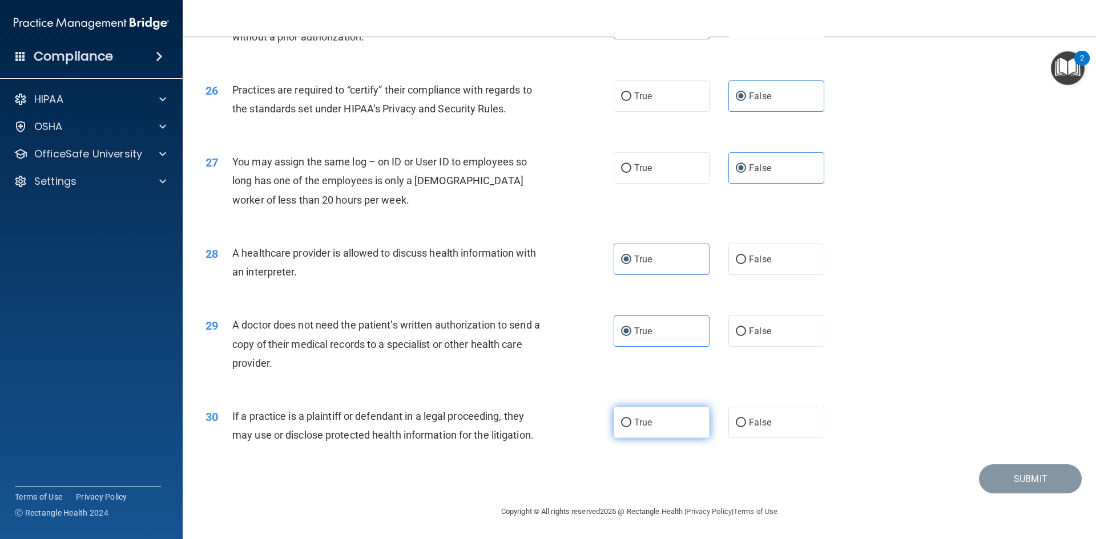 The width and height of the screenshot is (1096, 539). I want to click on img: PMB logo, so click(91, 23).